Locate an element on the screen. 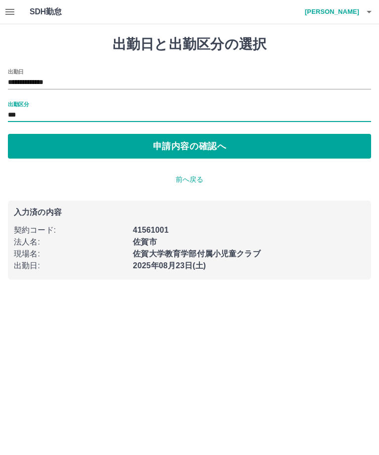 This screenshot has width=379, height=455. b: 佐賀市 is located at coordinates (145, 241).